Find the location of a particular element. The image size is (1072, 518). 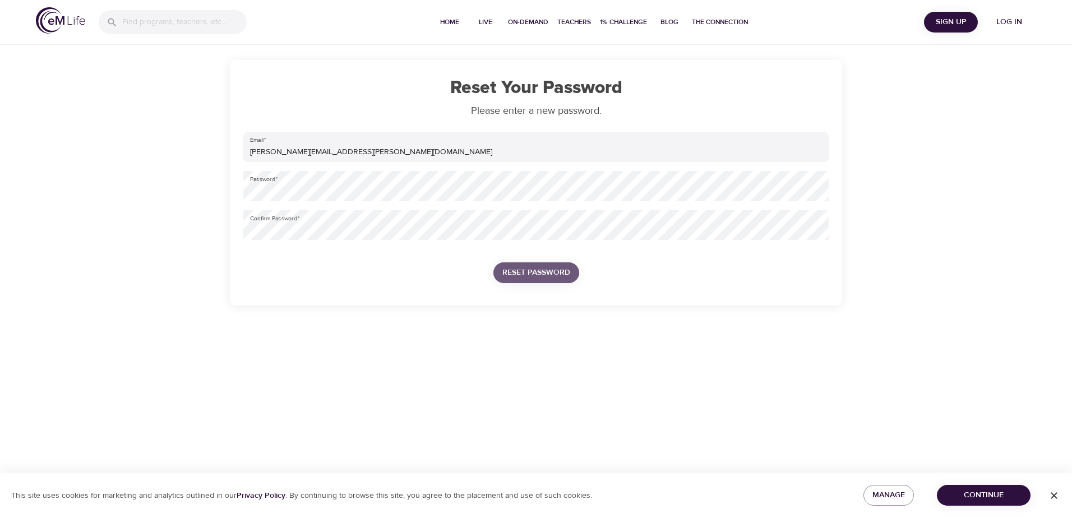

button: Continue is located at coordinates (984, 495).